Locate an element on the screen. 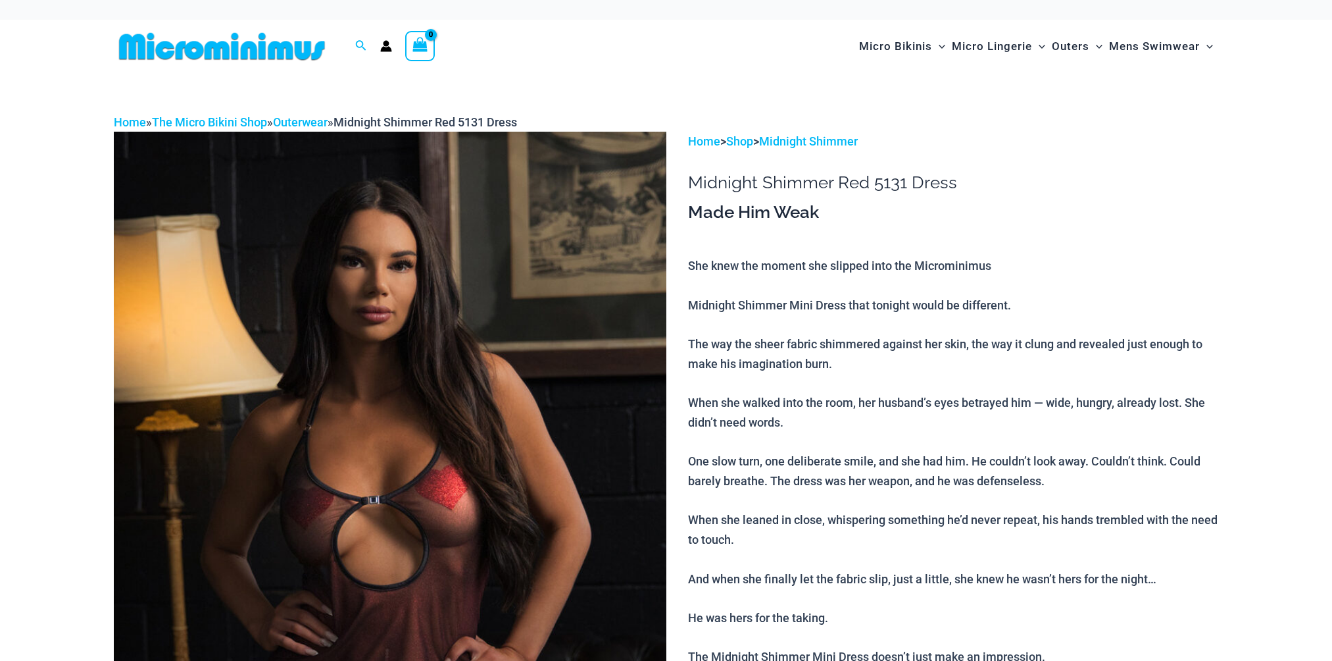 Image resolution: width=1332 pixels, height=661 pixels. a: OutersMenu ToggleMenu Toggle is located at coordinates (1077, 46).